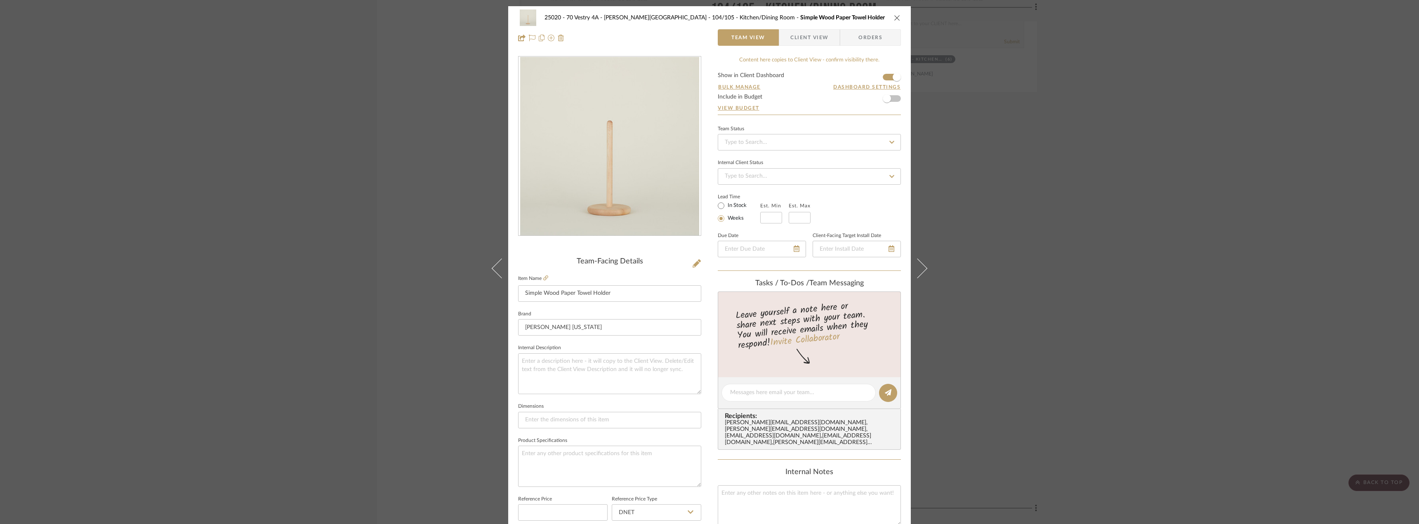 This screenshot has height=524, width=1419. What do you see at coordinates (762, 249) in the screenshot?
I see `input: Enter Due Date` at bounding box center [762, 249].